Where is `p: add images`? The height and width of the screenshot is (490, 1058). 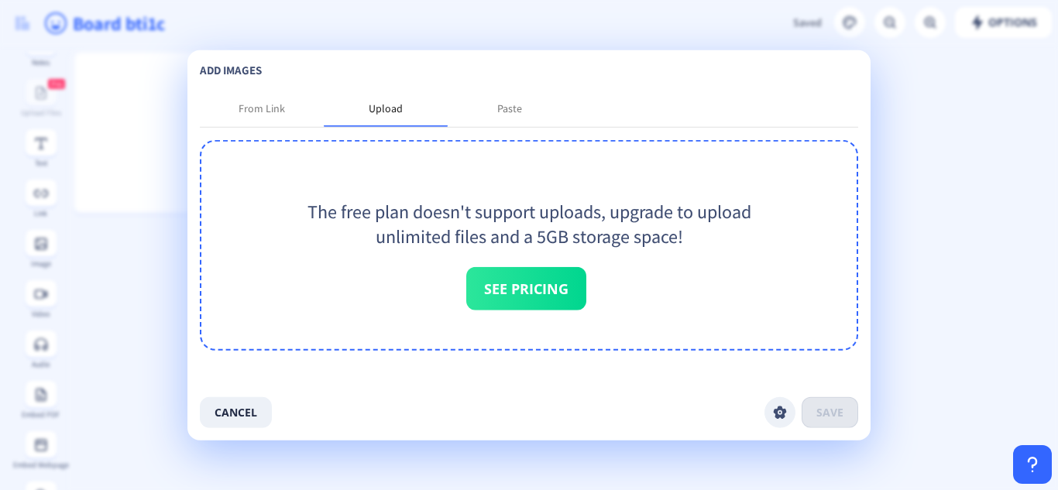
p: add images is located at coordinates (529, 70).